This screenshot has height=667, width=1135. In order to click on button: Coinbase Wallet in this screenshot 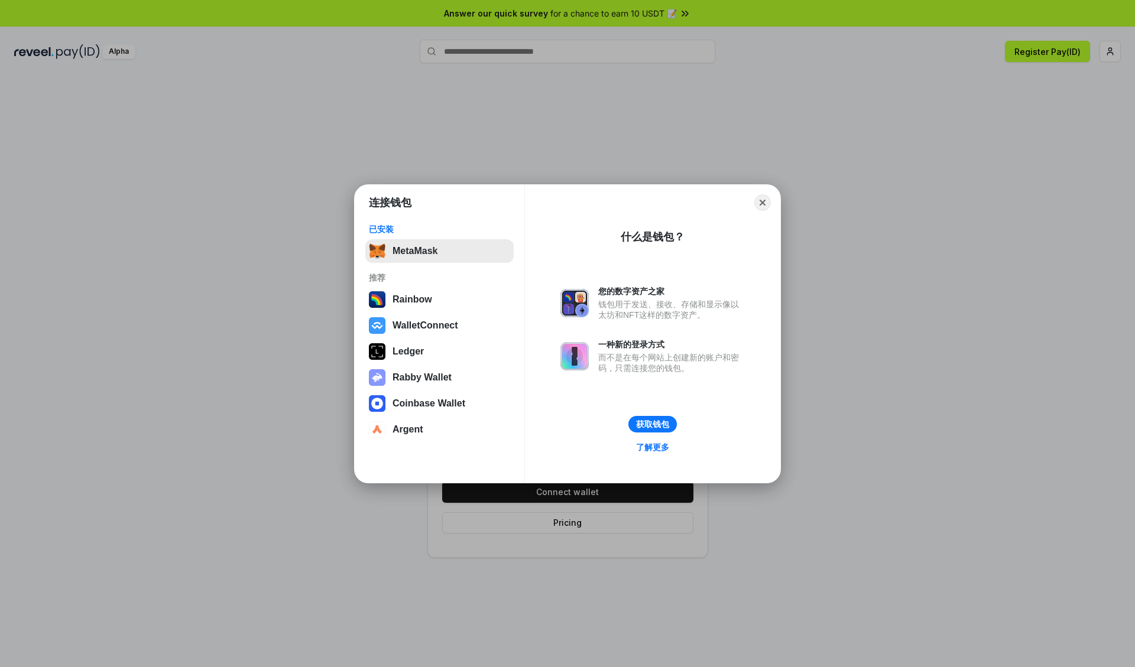, I will do `click(439, 404)`.